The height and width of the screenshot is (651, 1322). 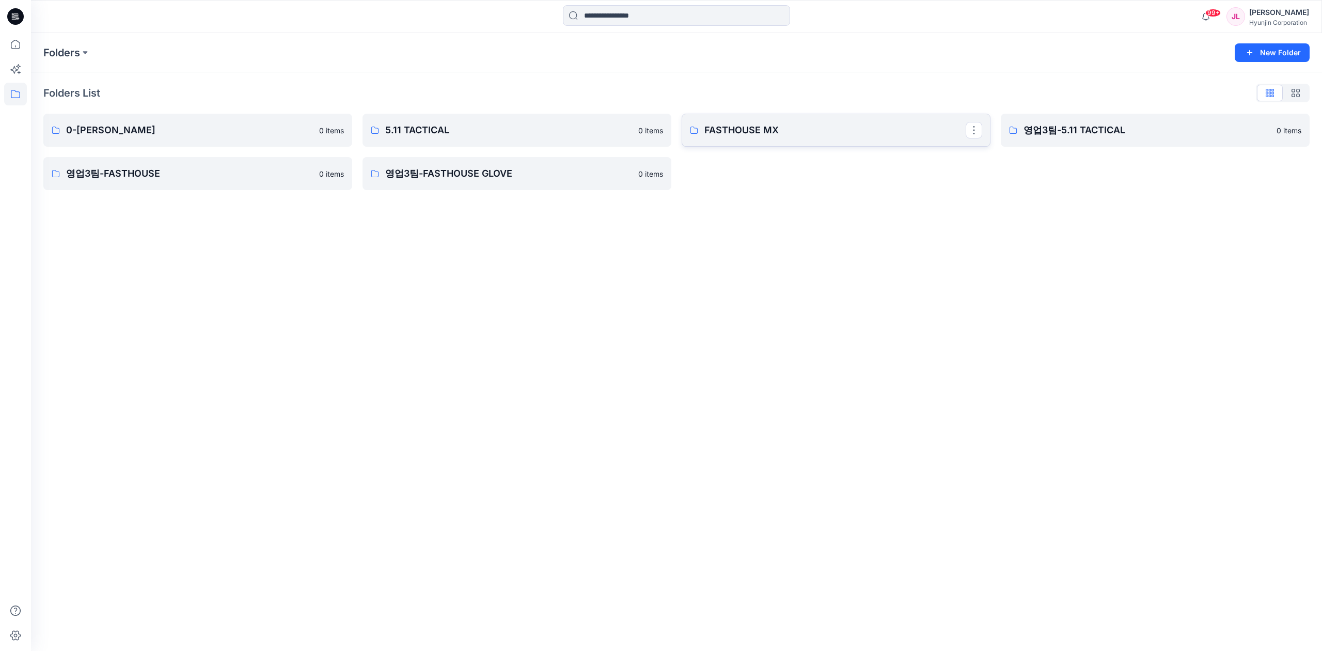 I want to click on p: 영업3팀-5.11 TACTICAL, so click(x=1147, y=130).